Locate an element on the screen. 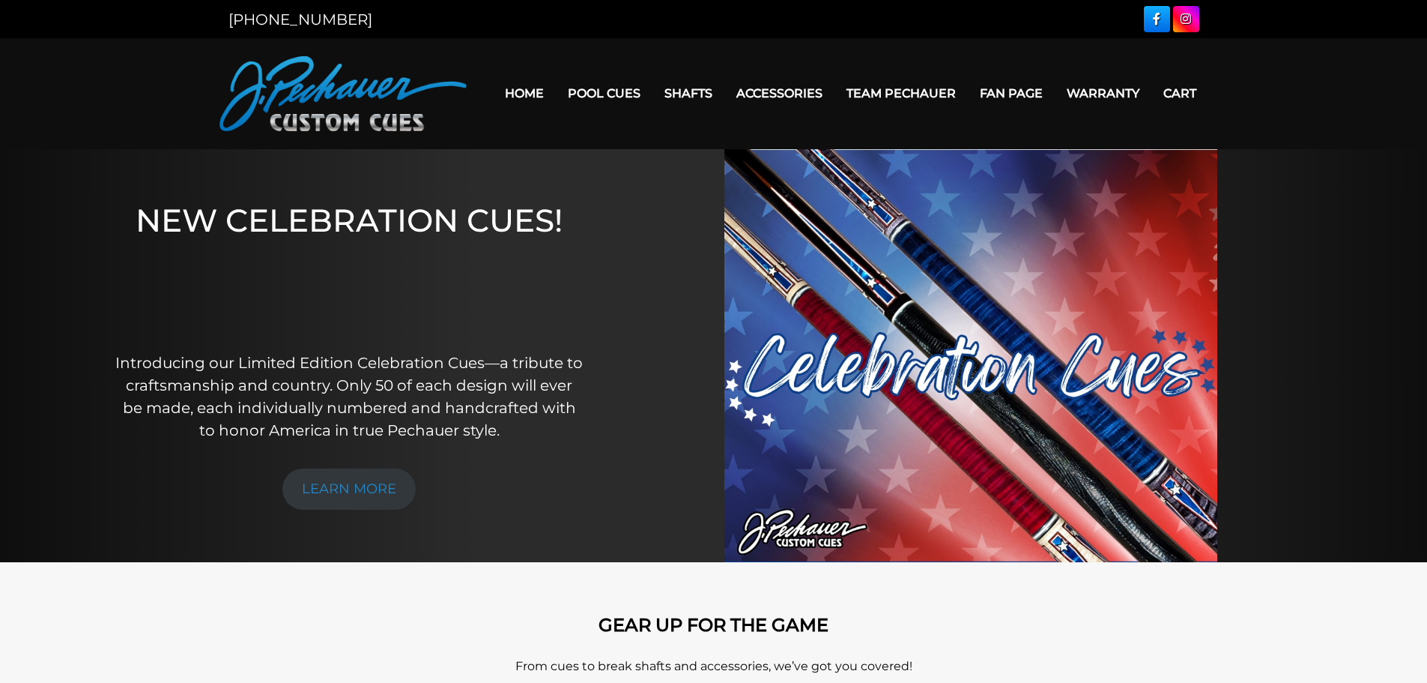  a: LEARN MORE is located at coordinates (349, 489).